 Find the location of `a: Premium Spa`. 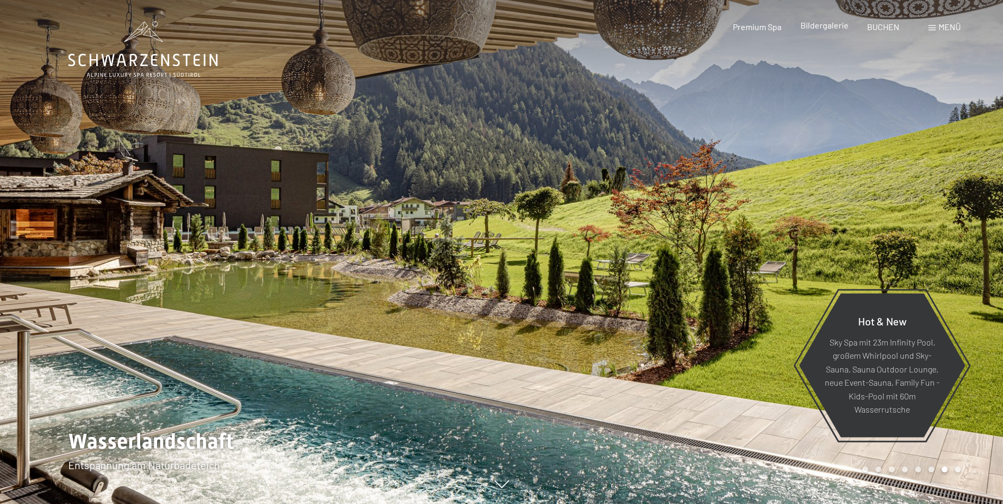

a: Premium Spa is located at coordinates (757, 26).